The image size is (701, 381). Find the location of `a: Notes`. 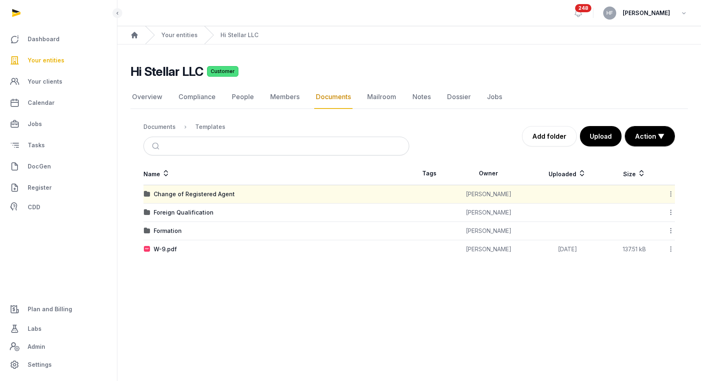

a: Notes is located at coordinates (421, 97).